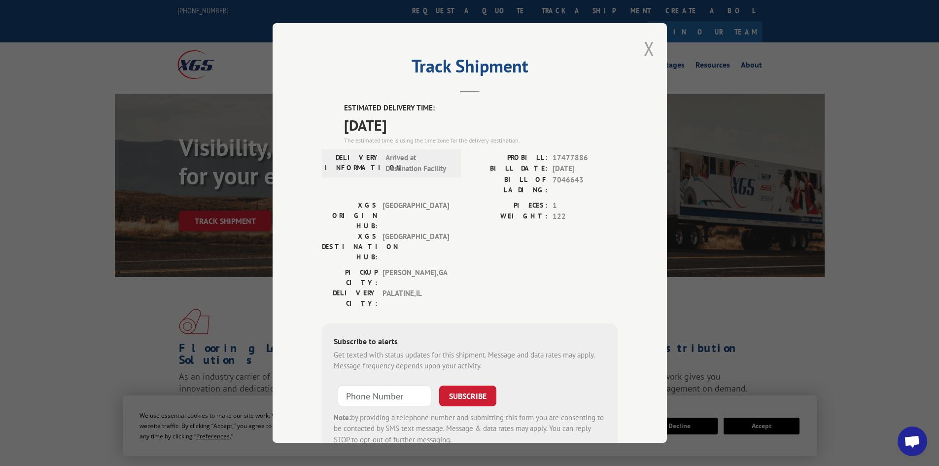 Image resolution: width=939 pixels, height=466 pixels. Describe the element at coordinates (509, 206) in the screenshot. I see `label: PIECES:` at that location.